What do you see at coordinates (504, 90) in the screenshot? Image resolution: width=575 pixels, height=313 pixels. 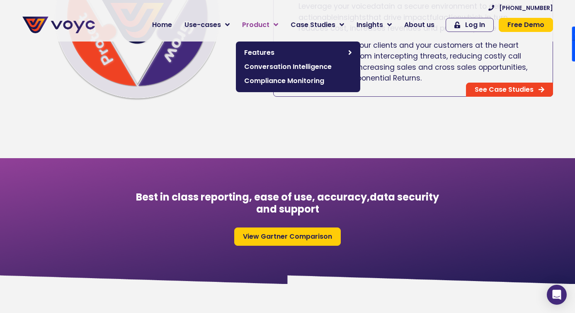 I see `span: See Case Studies` at bounding box center [504, 90].